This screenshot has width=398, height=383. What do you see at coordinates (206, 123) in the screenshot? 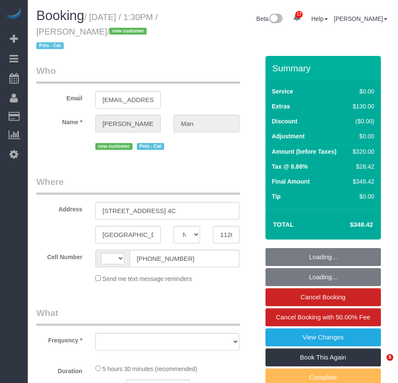
I see `input: Last Name` at bounding box center [206, 123].